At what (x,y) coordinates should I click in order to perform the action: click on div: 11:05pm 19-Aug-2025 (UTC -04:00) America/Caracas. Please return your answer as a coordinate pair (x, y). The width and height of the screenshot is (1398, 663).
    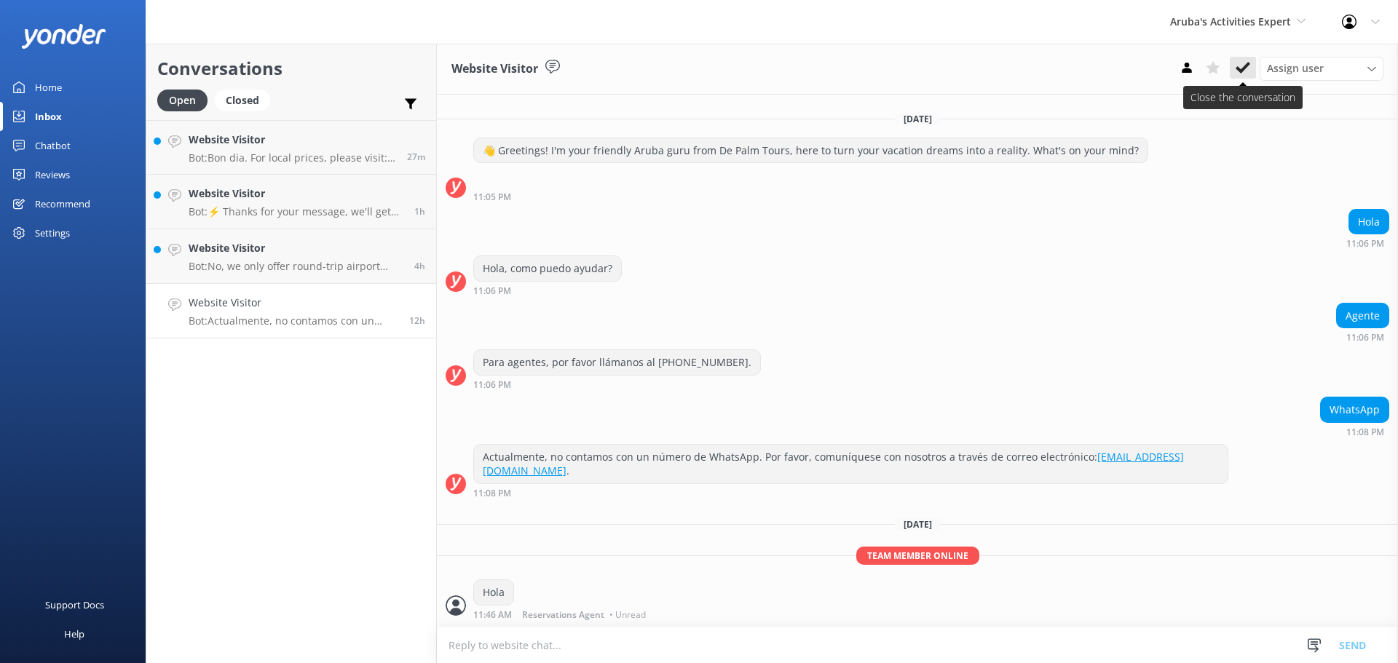
    Looking at the image, I should click on (811, 197).